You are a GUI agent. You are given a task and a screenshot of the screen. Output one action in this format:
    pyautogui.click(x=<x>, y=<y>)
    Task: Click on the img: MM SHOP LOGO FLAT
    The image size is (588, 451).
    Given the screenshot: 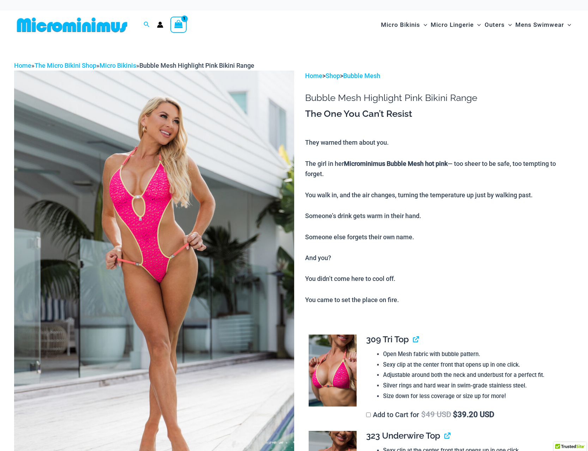 What is the action you would take?
    pyautogui.click(x=72, y=25)
    